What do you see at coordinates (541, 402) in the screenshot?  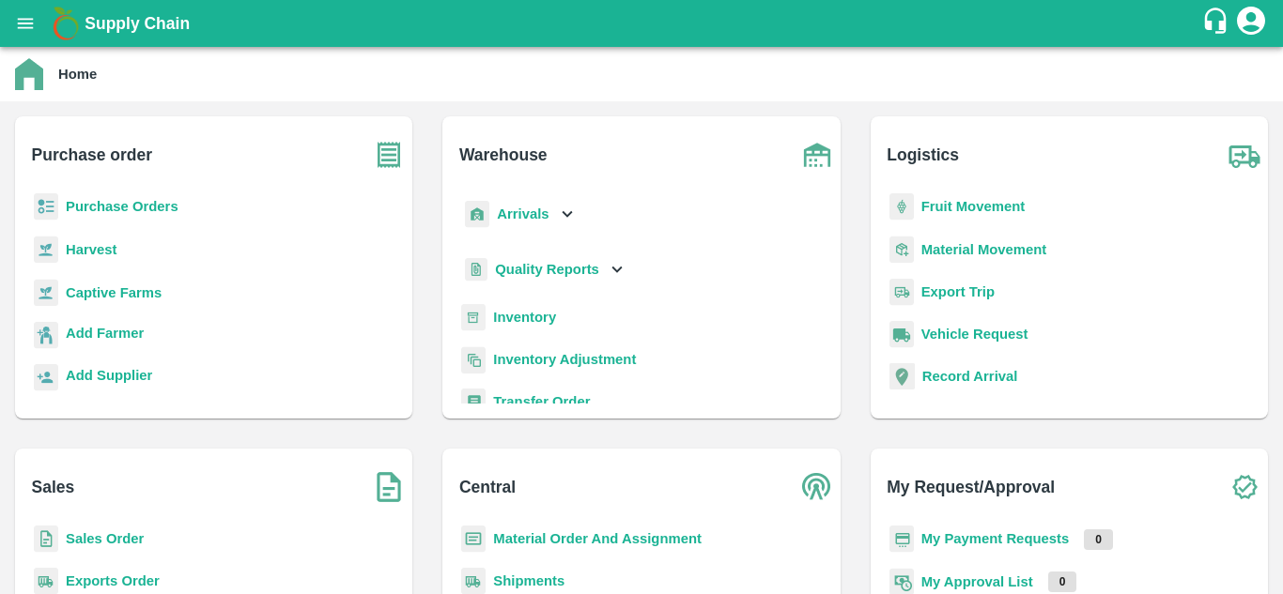 I see `a: Transfer Order` at bounding box center [541, 402].